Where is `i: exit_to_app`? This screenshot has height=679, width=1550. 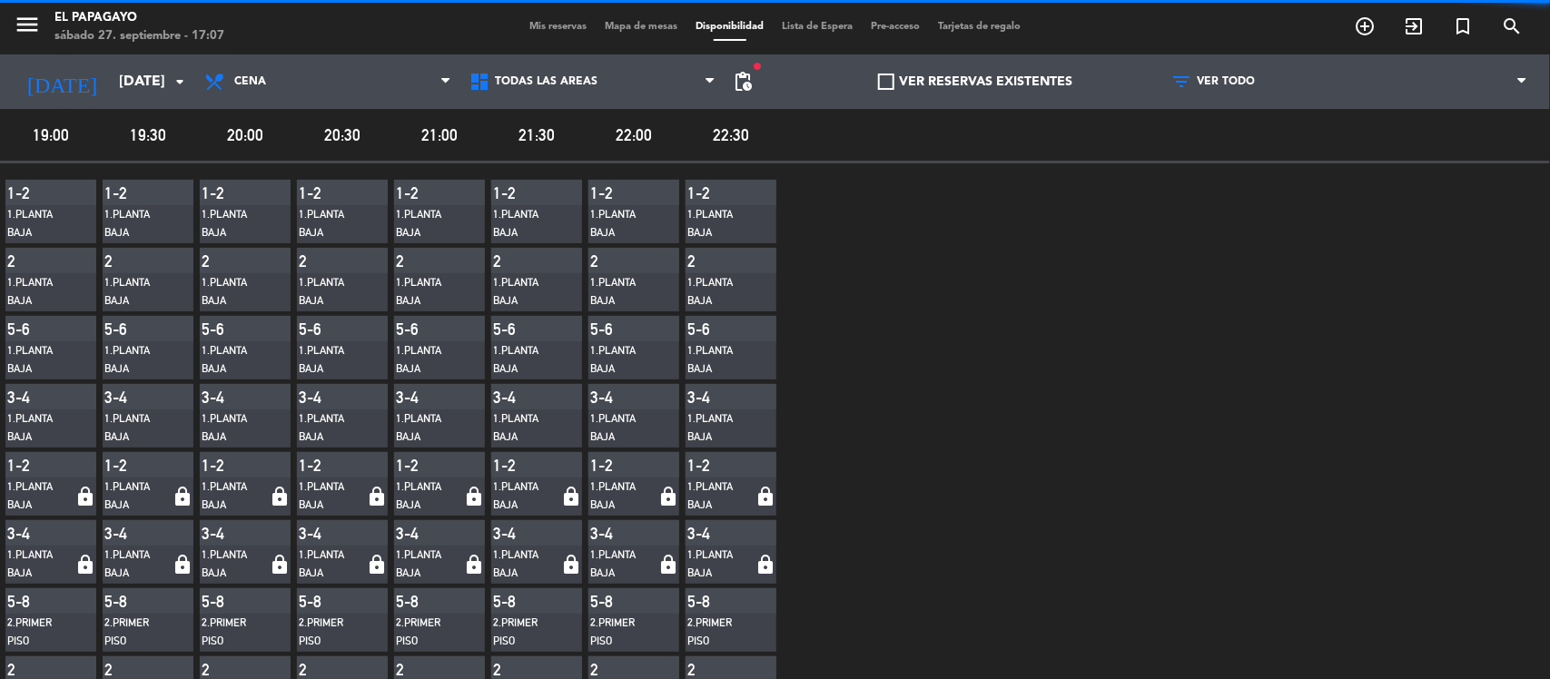
i: exit_to_app is located at coordinates (1414, 26).